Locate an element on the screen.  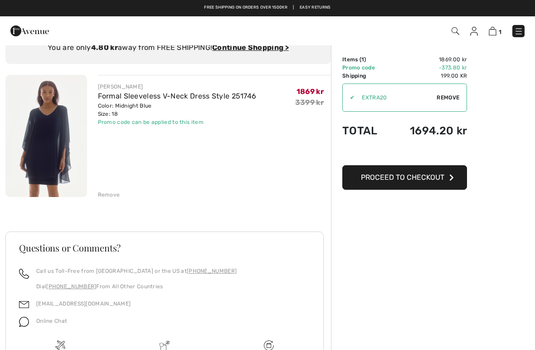
button: Proceed to Checkout is located at coordinates (405, 177).